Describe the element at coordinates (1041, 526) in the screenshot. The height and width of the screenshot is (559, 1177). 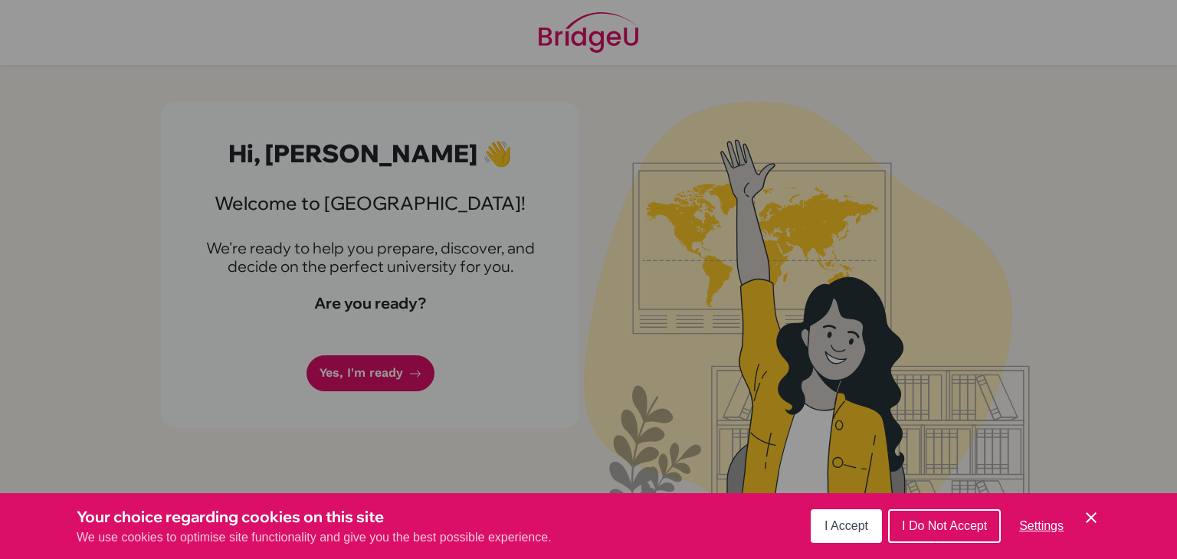
I see `span: Settings` at that location.